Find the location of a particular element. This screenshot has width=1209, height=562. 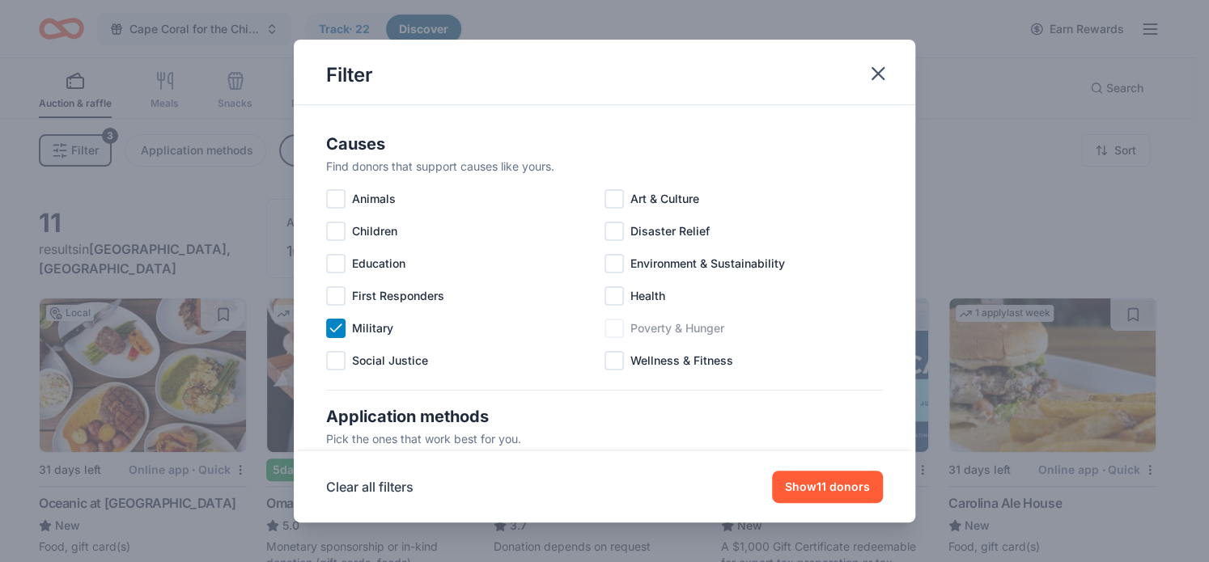

span: Environment & Sustainability is located at coordinates (707, 264).